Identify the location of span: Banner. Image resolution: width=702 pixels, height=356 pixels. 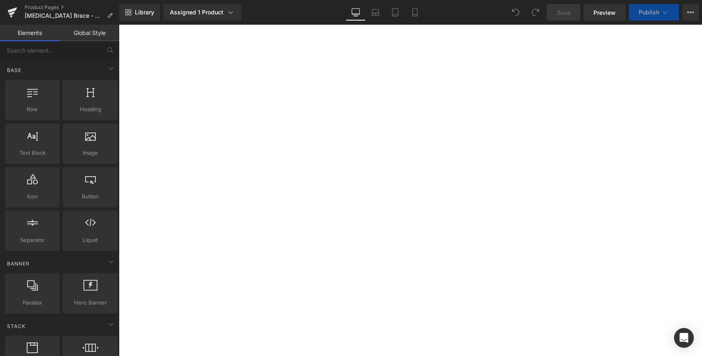
(18, 263).